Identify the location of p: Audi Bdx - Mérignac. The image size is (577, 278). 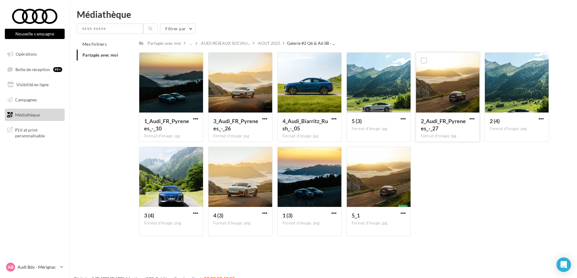
(37, 267).